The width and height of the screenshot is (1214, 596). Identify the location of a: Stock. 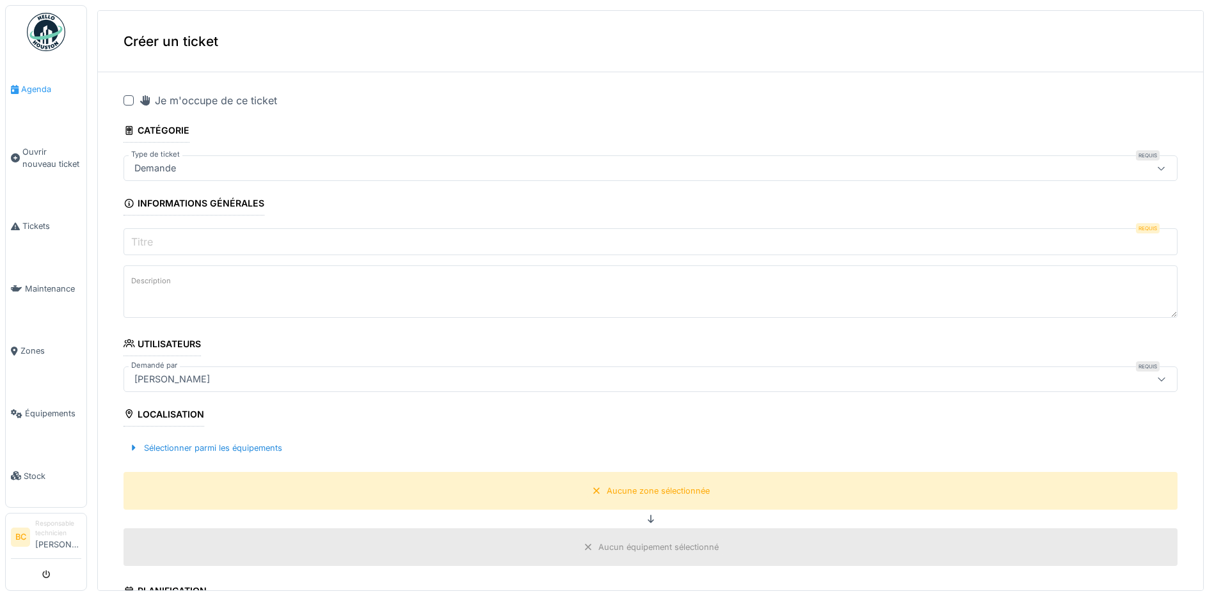
(46, 476).